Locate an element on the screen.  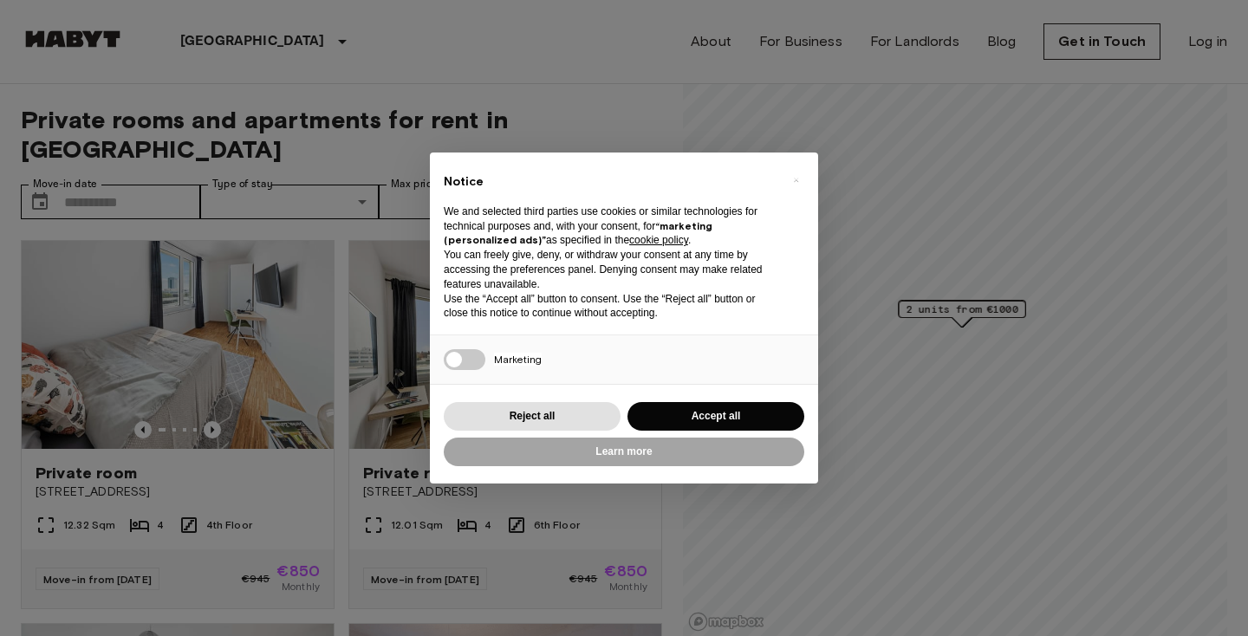
strong: “marketing (personalized ads)” is located at coordinates (578, 233).